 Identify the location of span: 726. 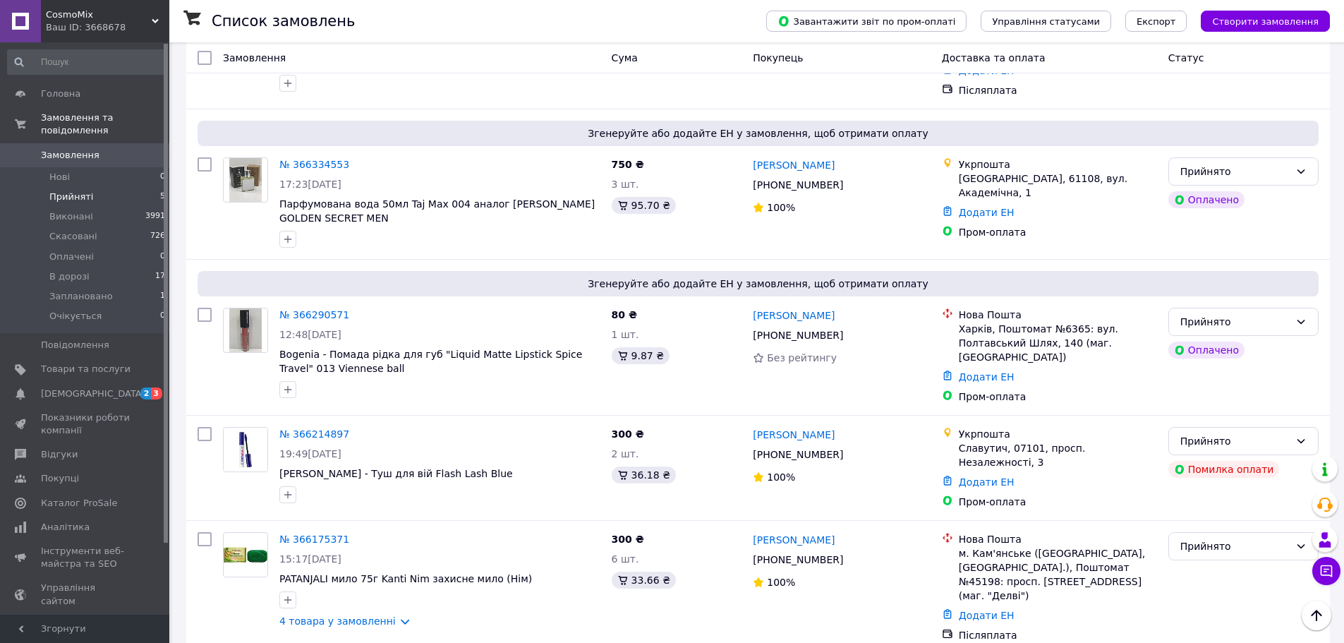
(157, 236).